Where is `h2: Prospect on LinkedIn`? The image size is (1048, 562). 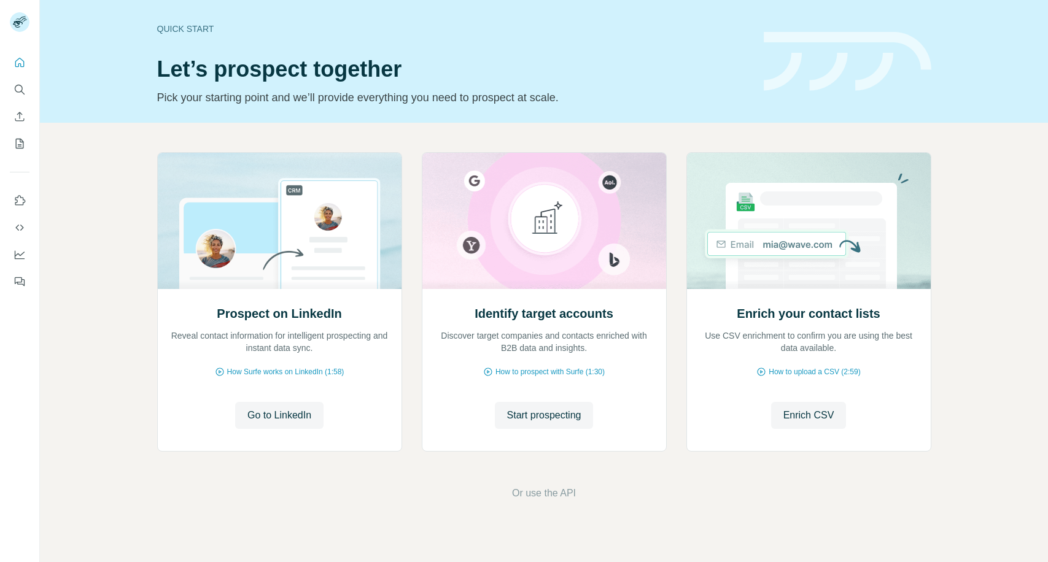 h2: Prospect on LinkedIn is located at coordinates (279, 314).